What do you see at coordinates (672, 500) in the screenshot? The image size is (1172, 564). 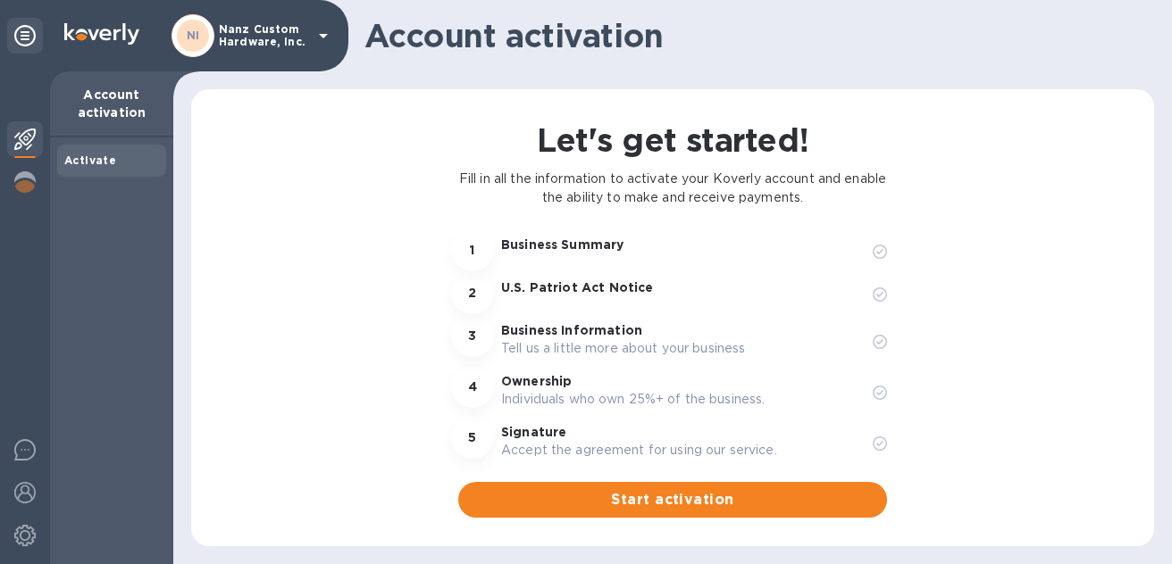 I see `button: Start activation` at bounding box center [672, 500].